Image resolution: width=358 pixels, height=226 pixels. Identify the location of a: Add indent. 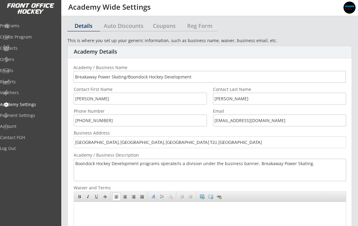
(182, 197).